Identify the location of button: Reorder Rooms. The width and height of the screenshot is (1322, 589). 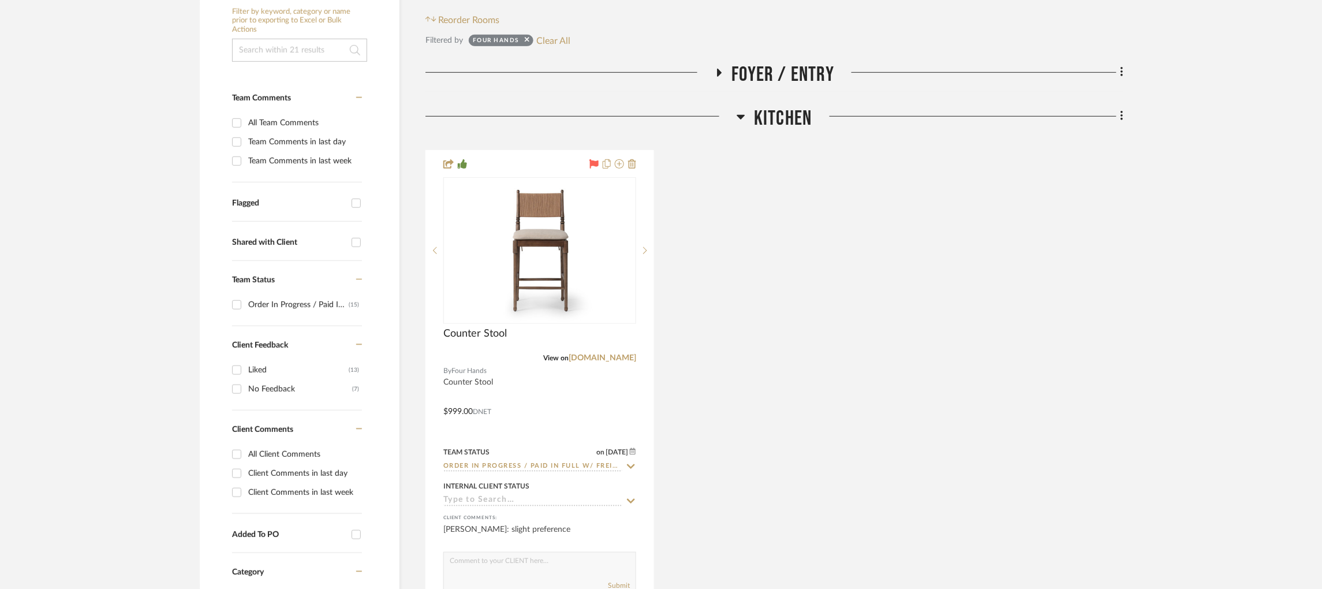
(462, 20).